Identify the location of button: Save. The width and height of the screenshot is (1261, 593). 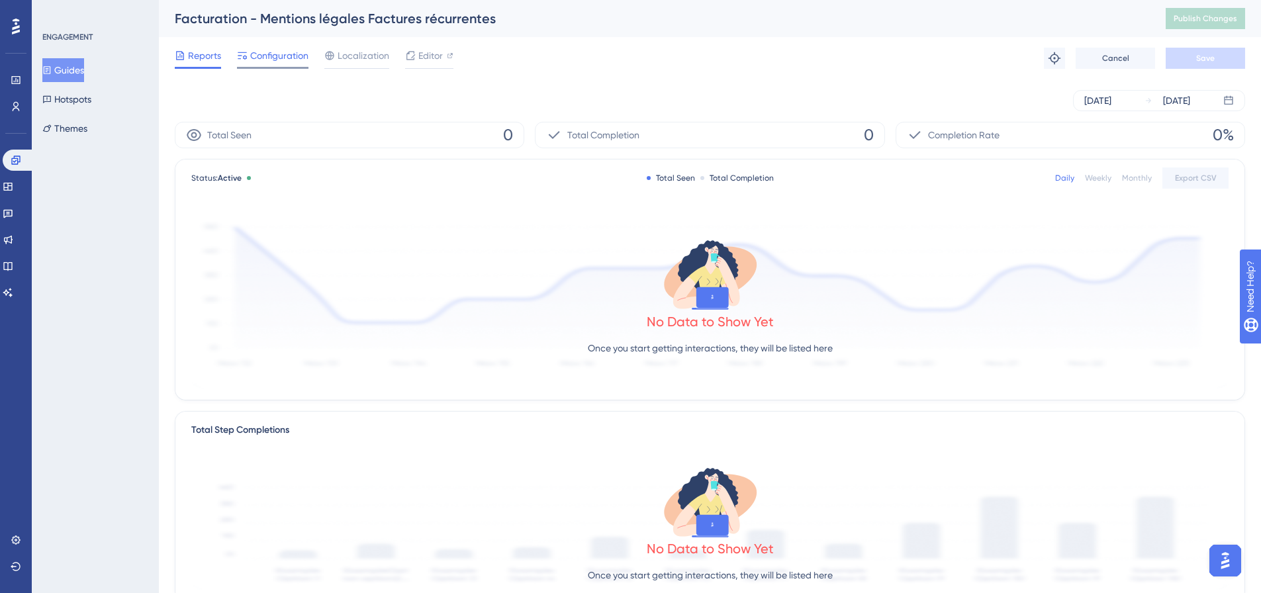
(1206, 58).